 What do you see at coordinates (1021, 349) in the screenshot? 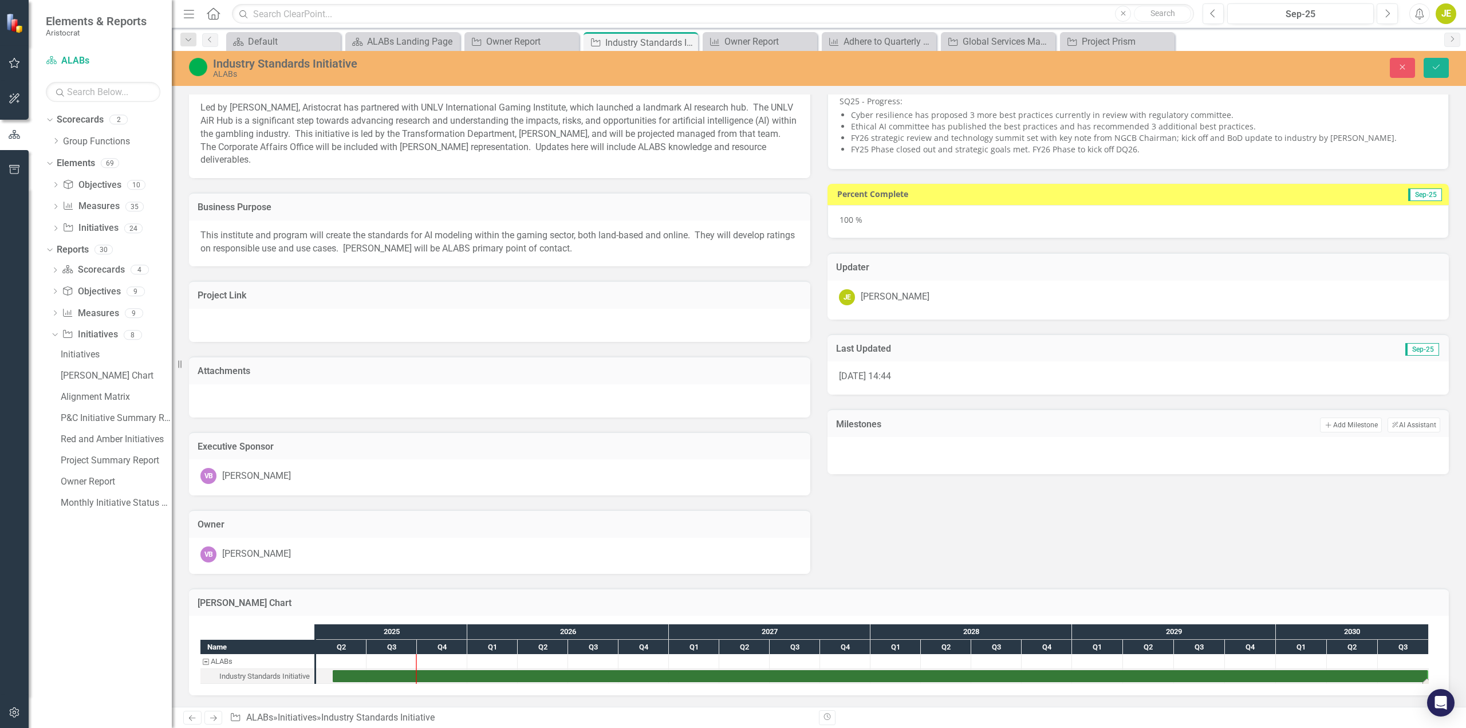
I see `h3: Last Updated` at bounding box center [1021, 349].